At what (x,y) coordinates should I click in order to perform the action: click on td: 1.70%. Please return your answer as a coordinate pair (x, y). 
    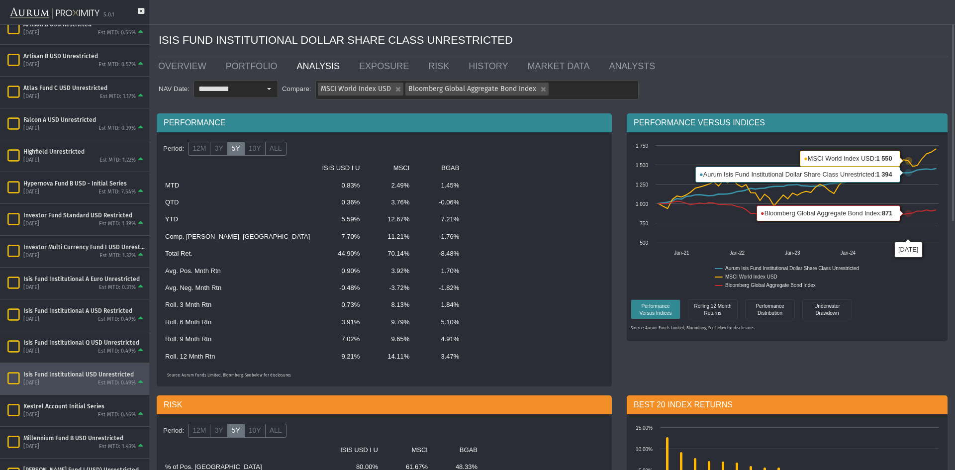
    Looking at the image, I should click on (440, 271).